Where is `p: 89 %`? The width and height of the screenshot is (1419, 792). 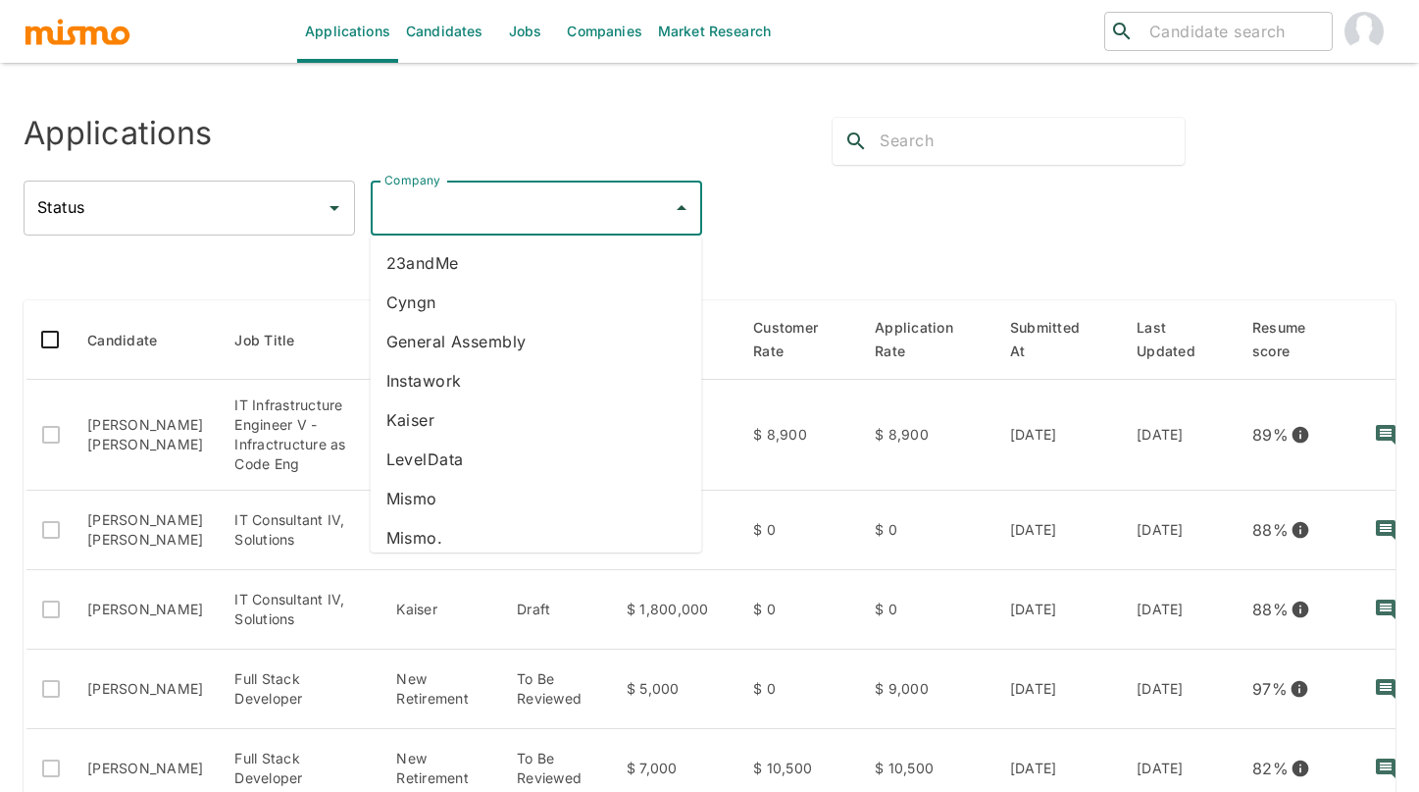
p: 89 % is located at coordinates (1270, 435).